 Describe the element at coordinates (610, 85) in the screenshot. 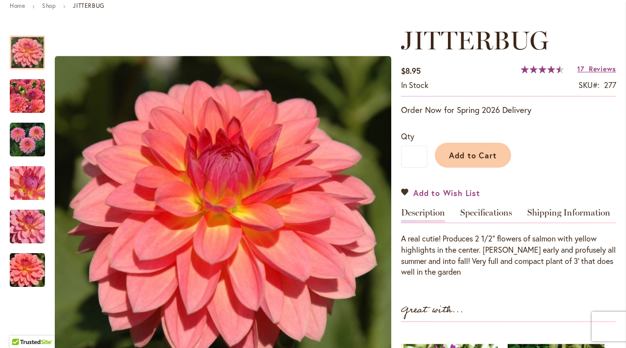

I see `div: 277` at that location.